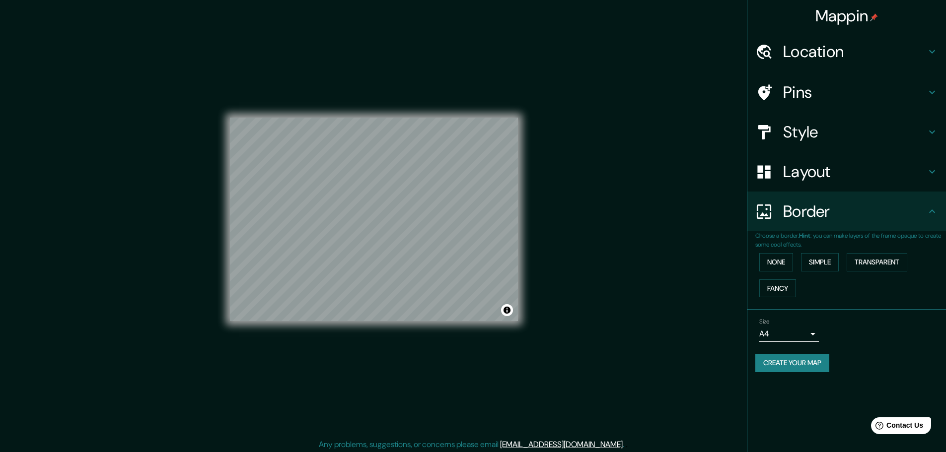  Describe the element at coordinates (855, 132) in the screenshot. I see `h4: Style` at that location.